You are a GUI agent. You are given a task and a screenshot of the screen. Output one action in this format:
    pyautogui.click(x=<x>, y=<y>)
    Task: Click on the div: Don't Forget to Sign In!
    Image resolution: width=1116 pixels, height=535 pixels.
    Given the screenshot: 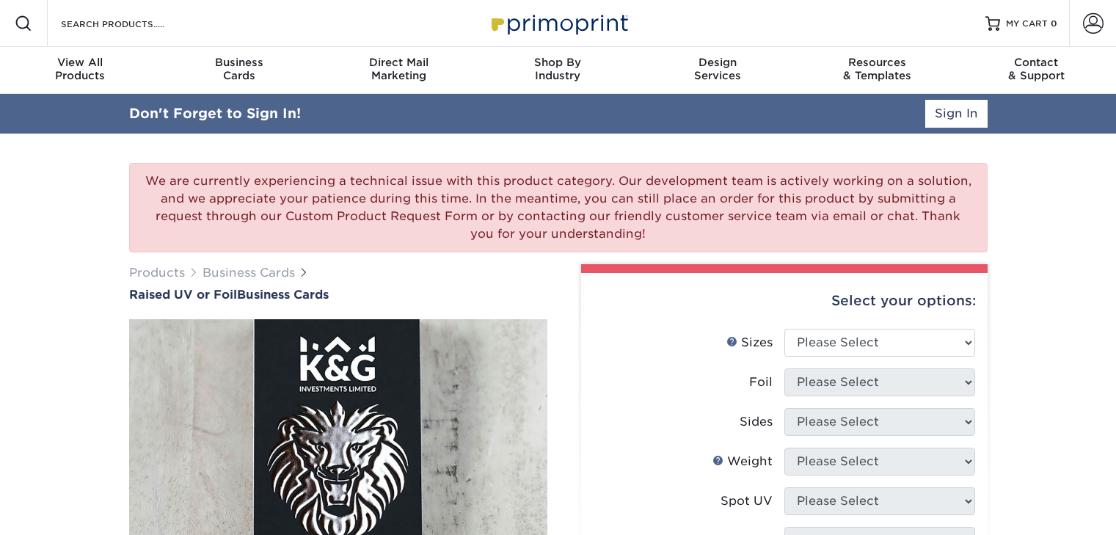 What is the action you would take?
    pyautogui.click(x=215, y=114)
    